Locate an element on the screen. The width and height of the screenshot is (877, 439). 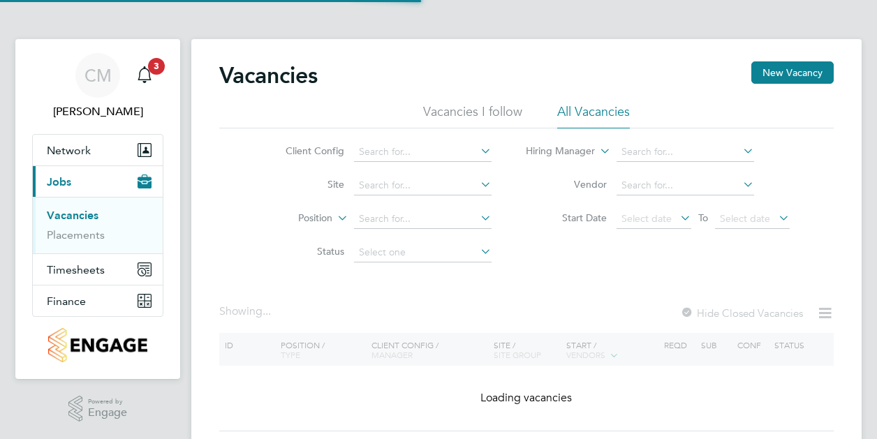
div: Jobs is located at coordinates (98, 225).